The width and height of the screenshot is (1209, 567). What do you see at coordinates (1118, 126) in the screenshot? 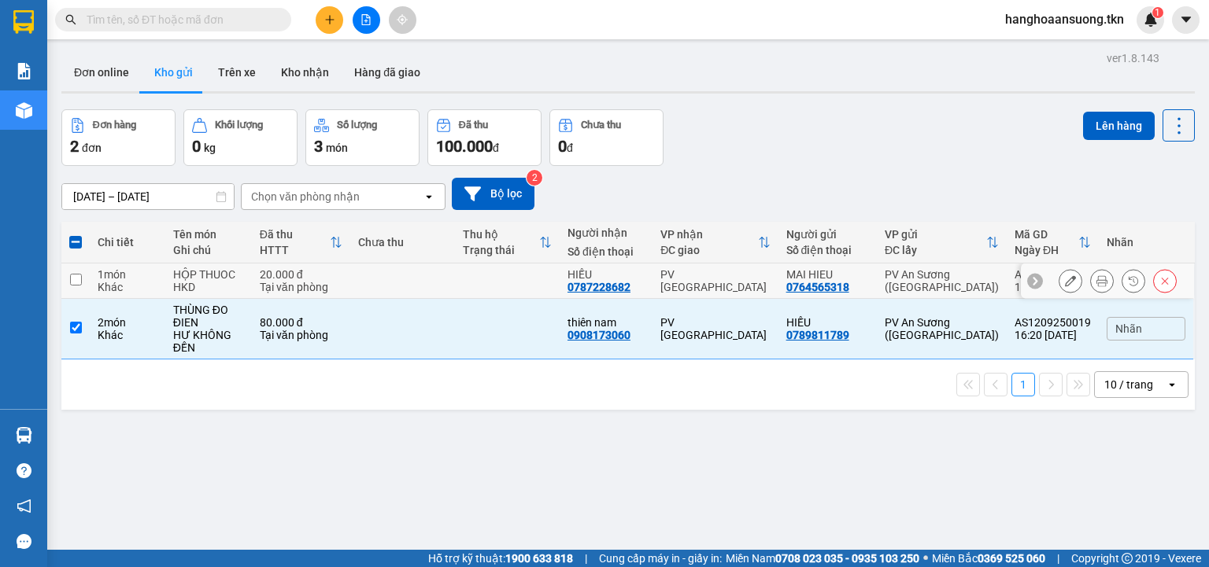
I see `button: Lên hàng` at bounding box center [1118, 126].